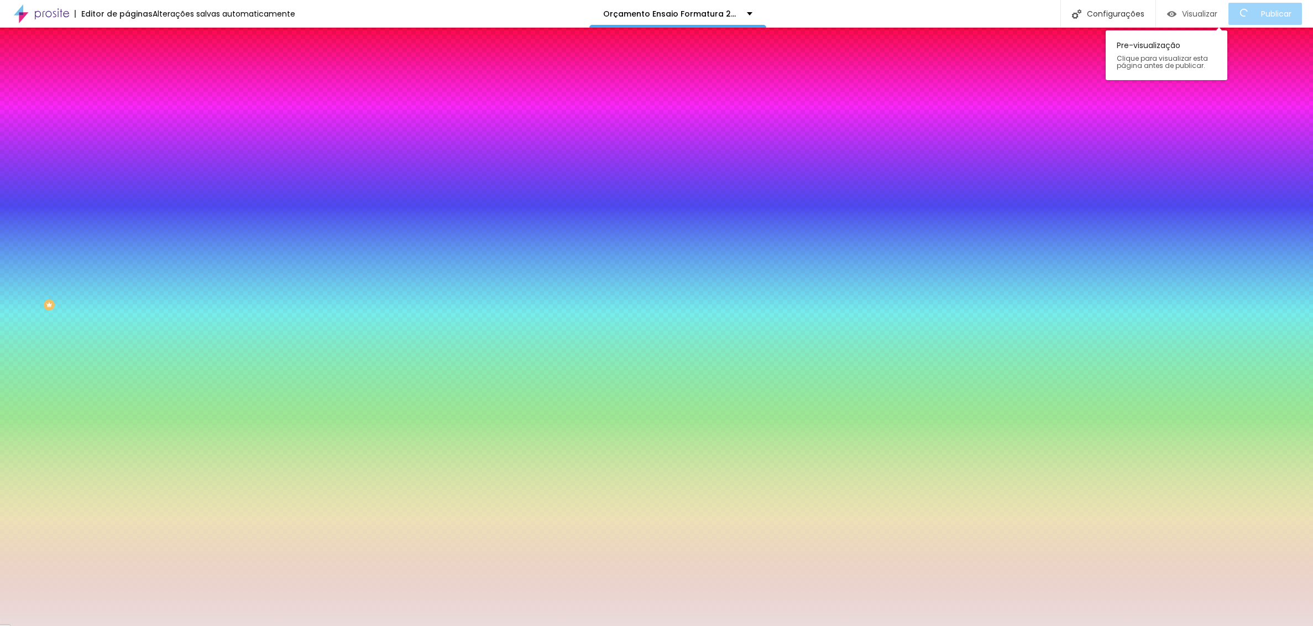  Describe the element at coordinates (1171, 14) in the screenshot. I see `img: view-1.svg` at that location.